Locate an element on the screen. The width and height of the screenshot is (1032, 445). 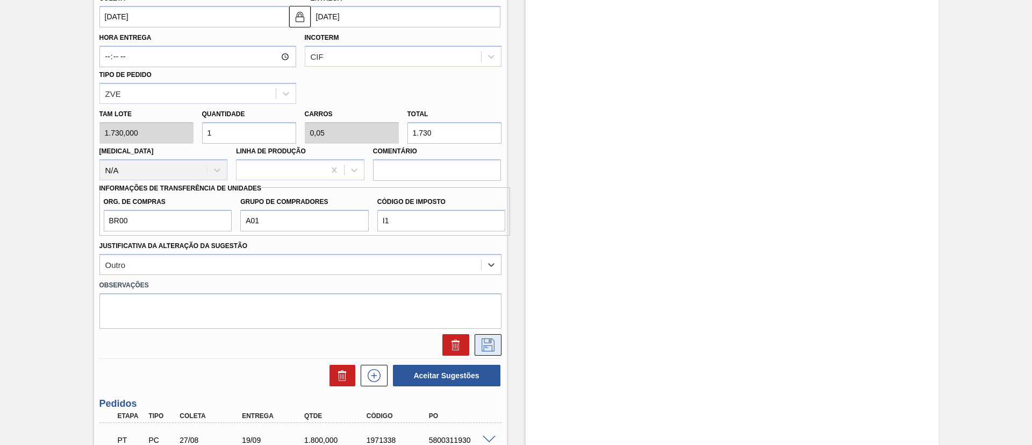
label: Código de Imposto is located at coordinates (441, 202).